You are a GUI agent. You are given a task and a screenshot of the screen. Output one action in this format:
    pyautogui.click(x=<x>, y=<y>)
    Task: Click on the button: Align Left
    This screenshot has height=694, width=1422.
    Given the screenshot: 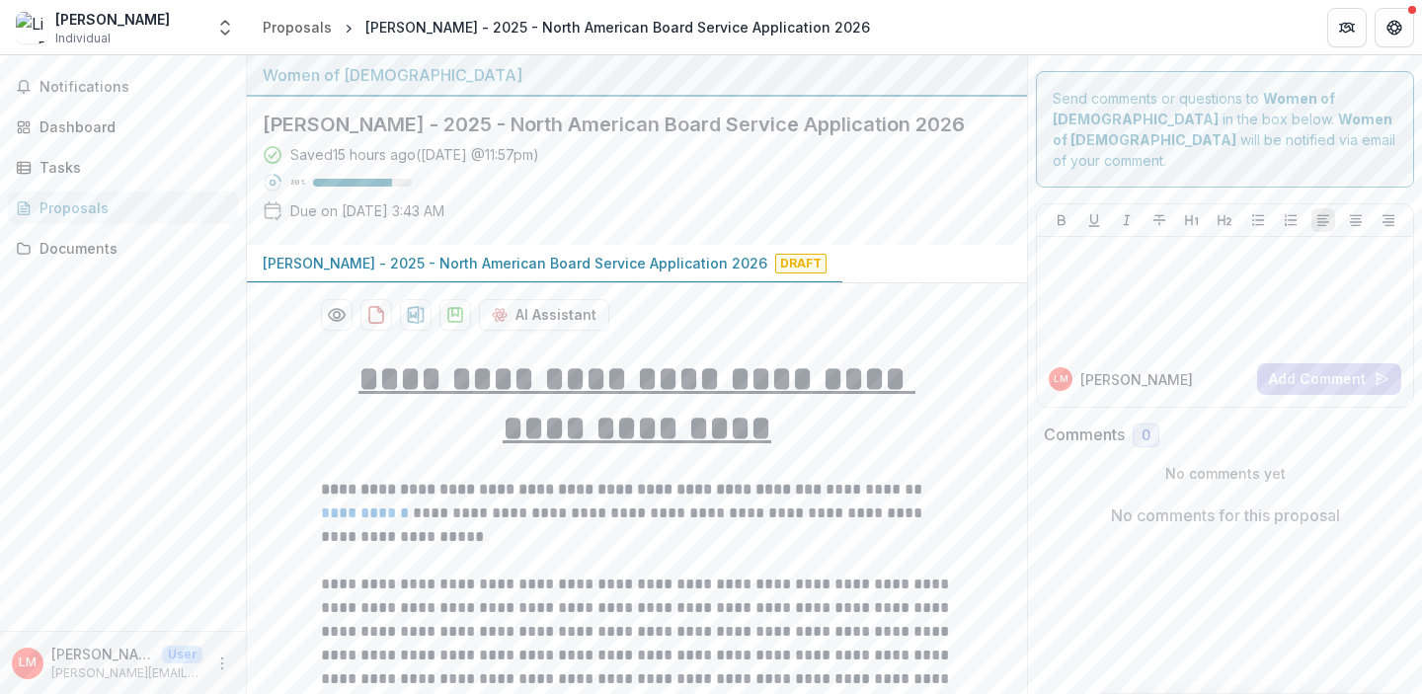 What is the action you would take?
    pyautogui.click(x=1323, y=220)
    